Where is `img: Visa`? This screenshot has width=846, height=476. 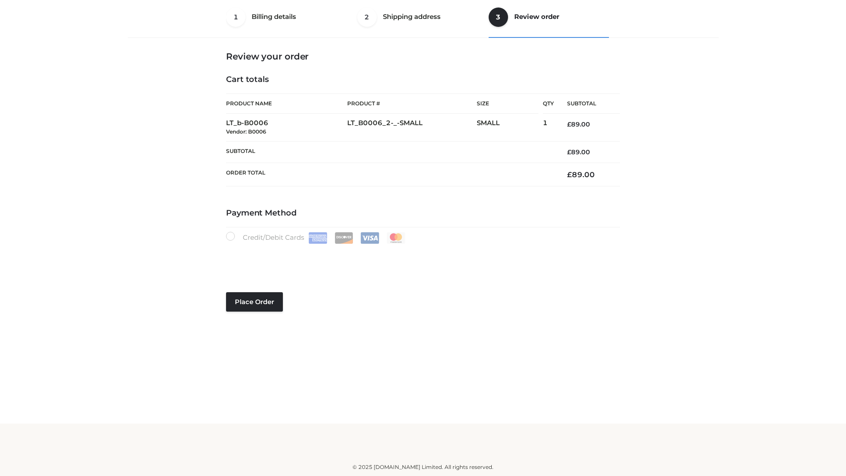
img: Visa is located at coordinates (370, 238).